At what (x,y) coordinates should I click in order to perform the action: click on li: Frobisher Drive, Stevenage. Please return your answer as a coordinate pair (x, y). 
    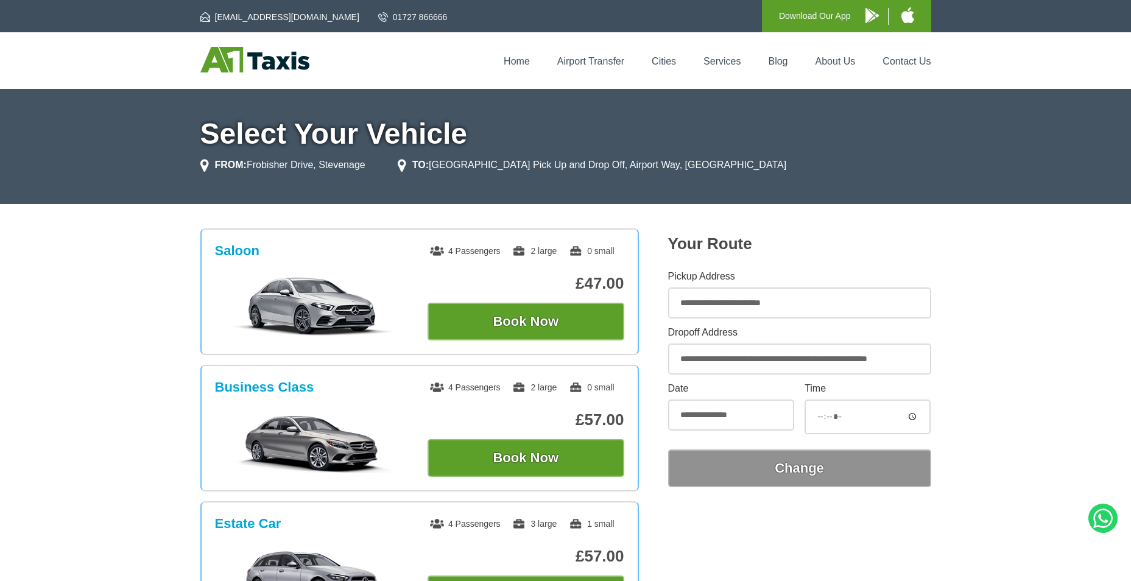
    Looking at the image, I should click on (283, 165).